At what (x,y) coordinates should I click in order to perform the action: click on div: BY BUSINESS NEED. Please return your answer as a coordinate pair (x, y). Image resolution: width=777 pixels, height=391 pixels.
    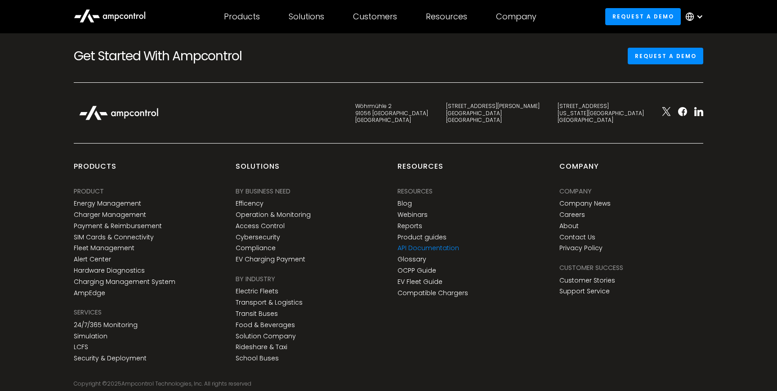
    Looking at the image, I should click on (263, 191).